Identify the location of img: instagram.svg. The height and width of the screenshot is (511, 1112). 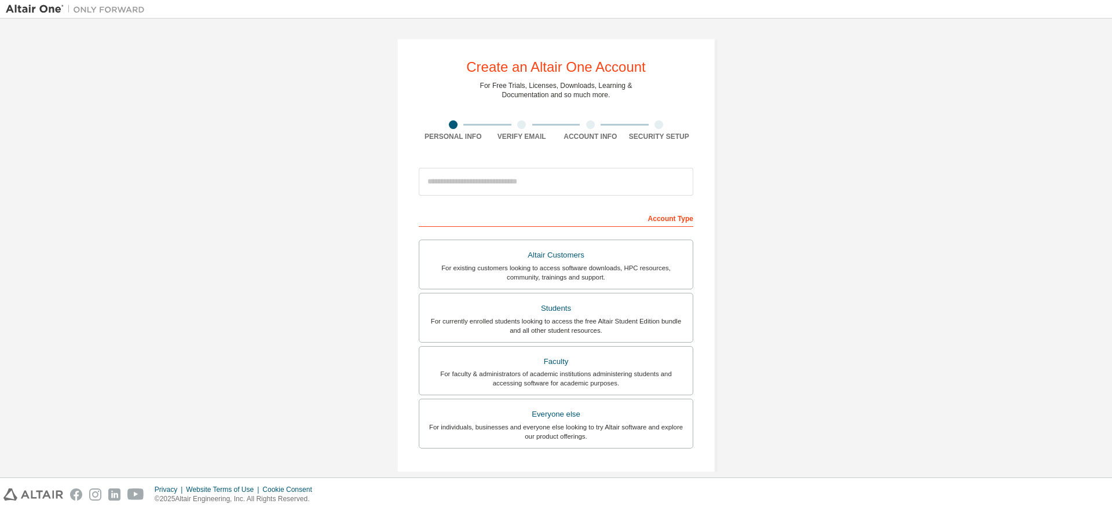
(95, 495).